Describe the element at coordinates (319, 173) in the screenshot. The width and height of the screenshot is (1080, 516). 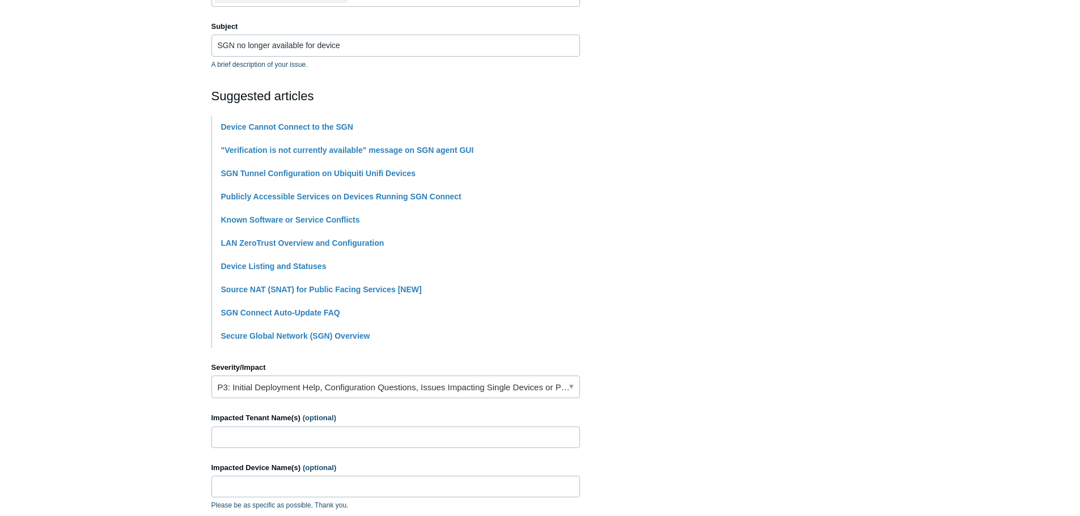
I see `a: SGN Tunnel Configuration on Ubiquiti Unifi Devices` at that location.